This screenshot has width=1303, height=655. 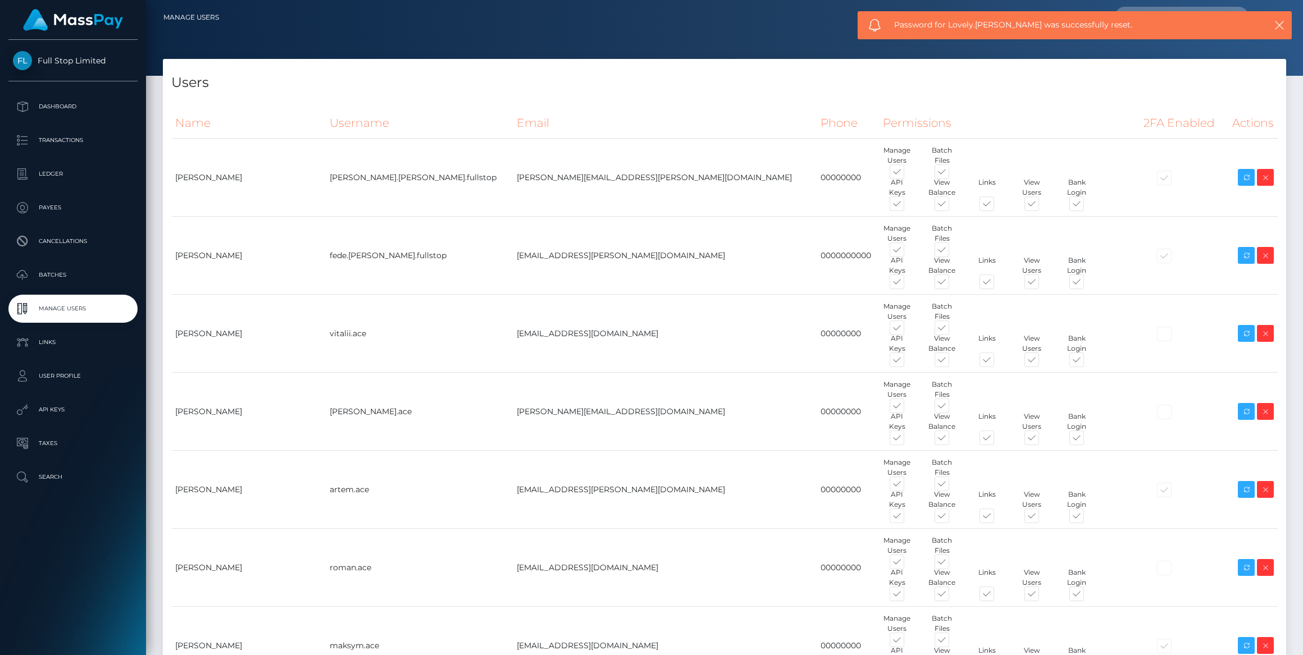 What do you see at coordinates (73, 140) in the screenshot?
I see `a: Transactions` at bounding box center [73, 140].